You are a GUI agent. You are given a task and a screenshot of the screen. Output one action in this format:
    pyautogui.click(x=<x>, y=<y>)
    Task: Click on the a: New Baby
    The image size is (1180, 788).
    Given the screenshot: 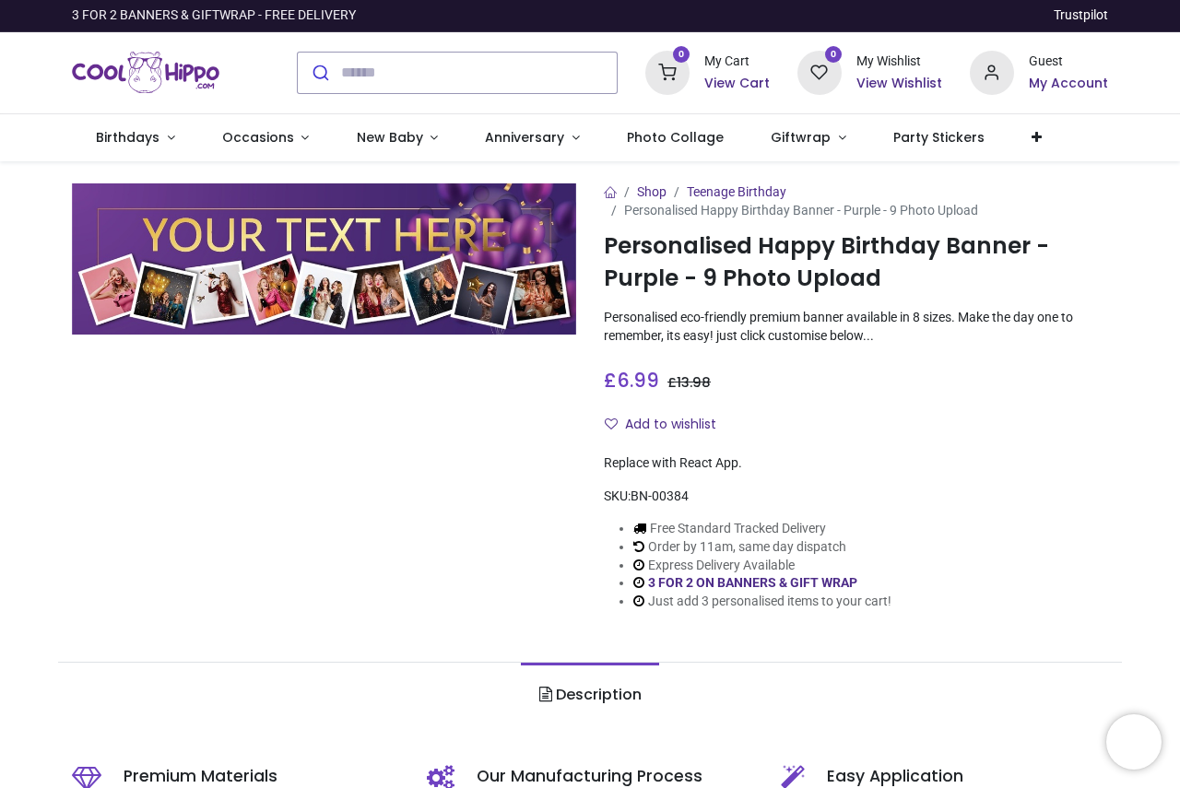 What is the action you would take?
    pyautogui.click(x=397, y=138)
    